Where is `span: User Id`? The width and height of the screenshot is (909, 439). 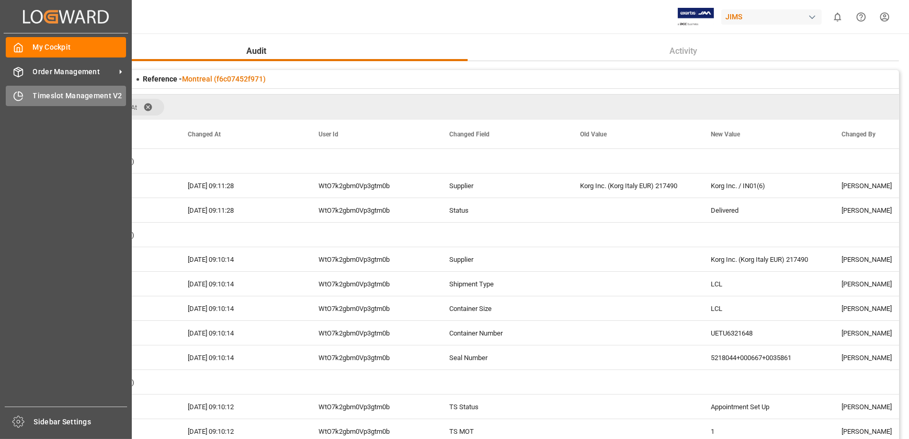
span: User Id is located at coordinates (329, 134).